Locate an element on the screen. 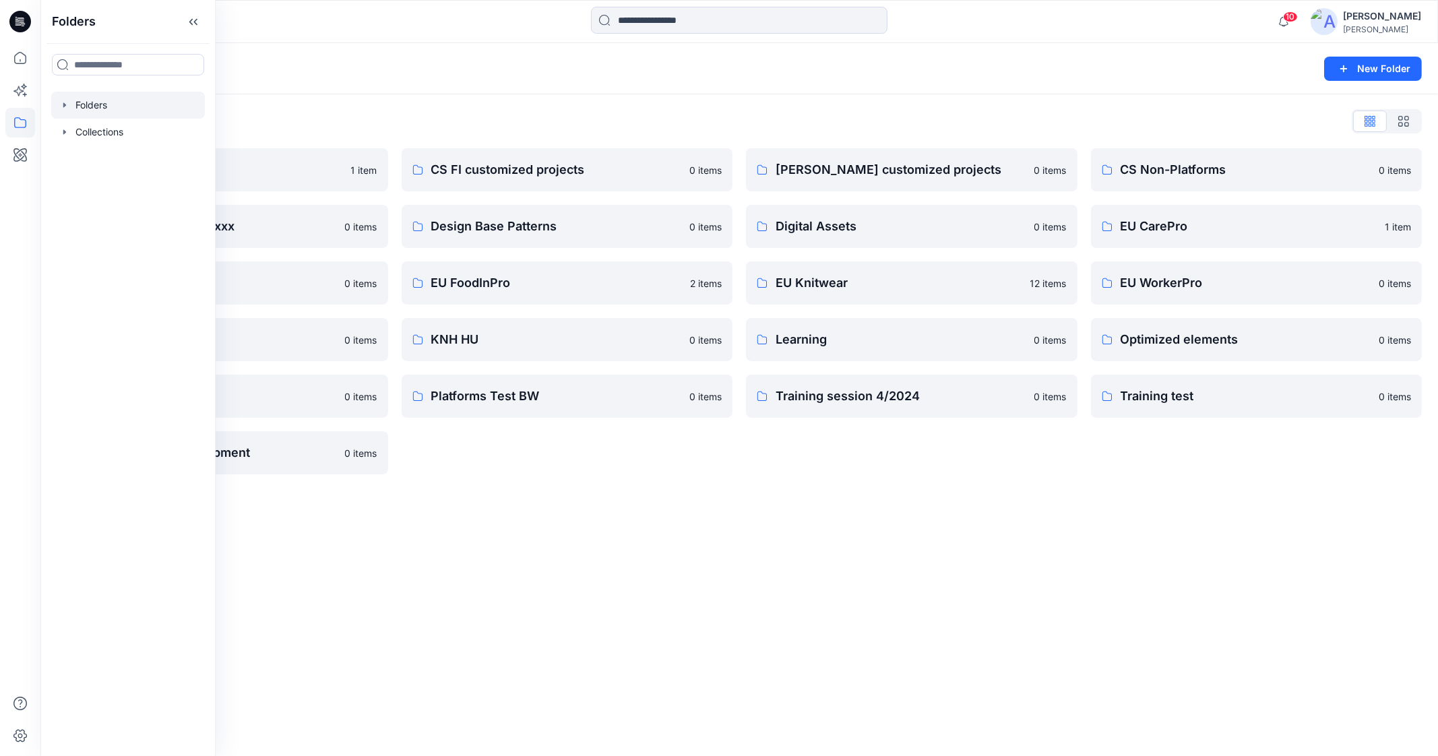 The width and height of the screenshot is (1438, 756). a: Archive1 item is located at coordinates (222, 170).